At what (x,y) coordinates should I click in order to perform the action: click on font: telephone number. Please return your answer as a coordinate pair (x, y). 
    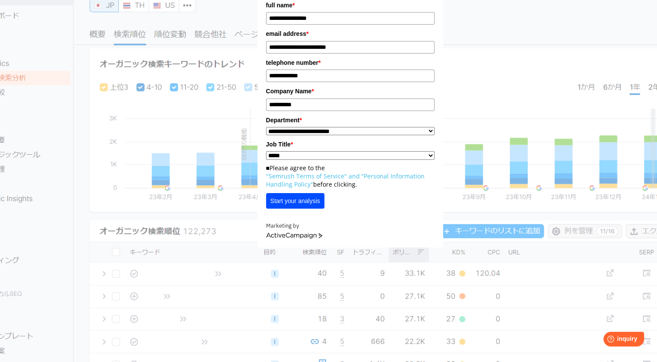
    Looking at the image, I should click on (292, 63).